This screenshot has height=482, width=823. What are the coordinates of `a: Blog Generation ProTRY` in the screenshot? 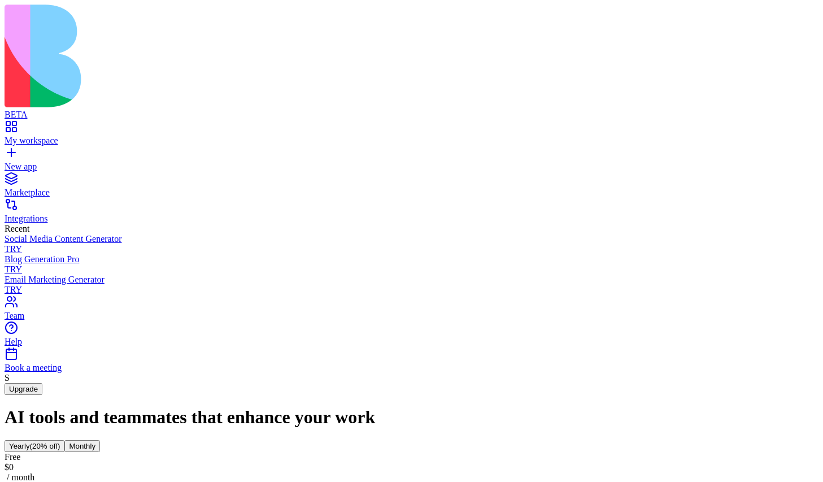 It's located at (411, 264).